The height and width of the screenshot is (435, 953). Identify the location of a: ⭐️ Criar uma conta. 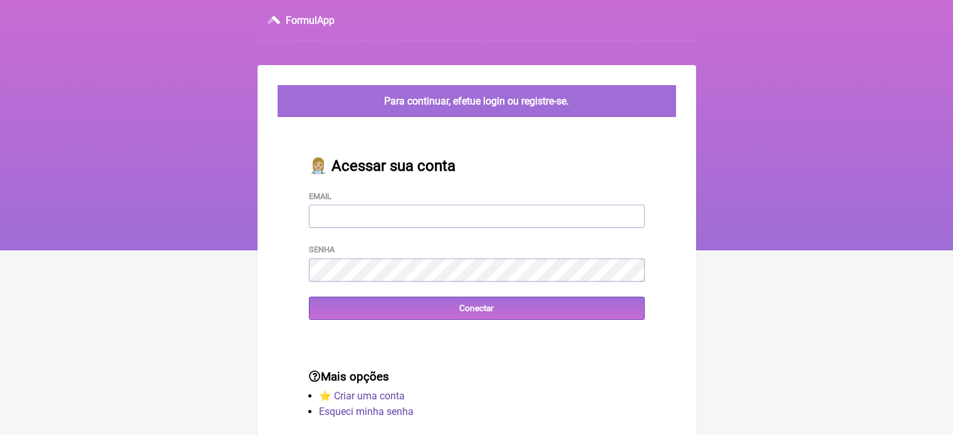
(361, 396).